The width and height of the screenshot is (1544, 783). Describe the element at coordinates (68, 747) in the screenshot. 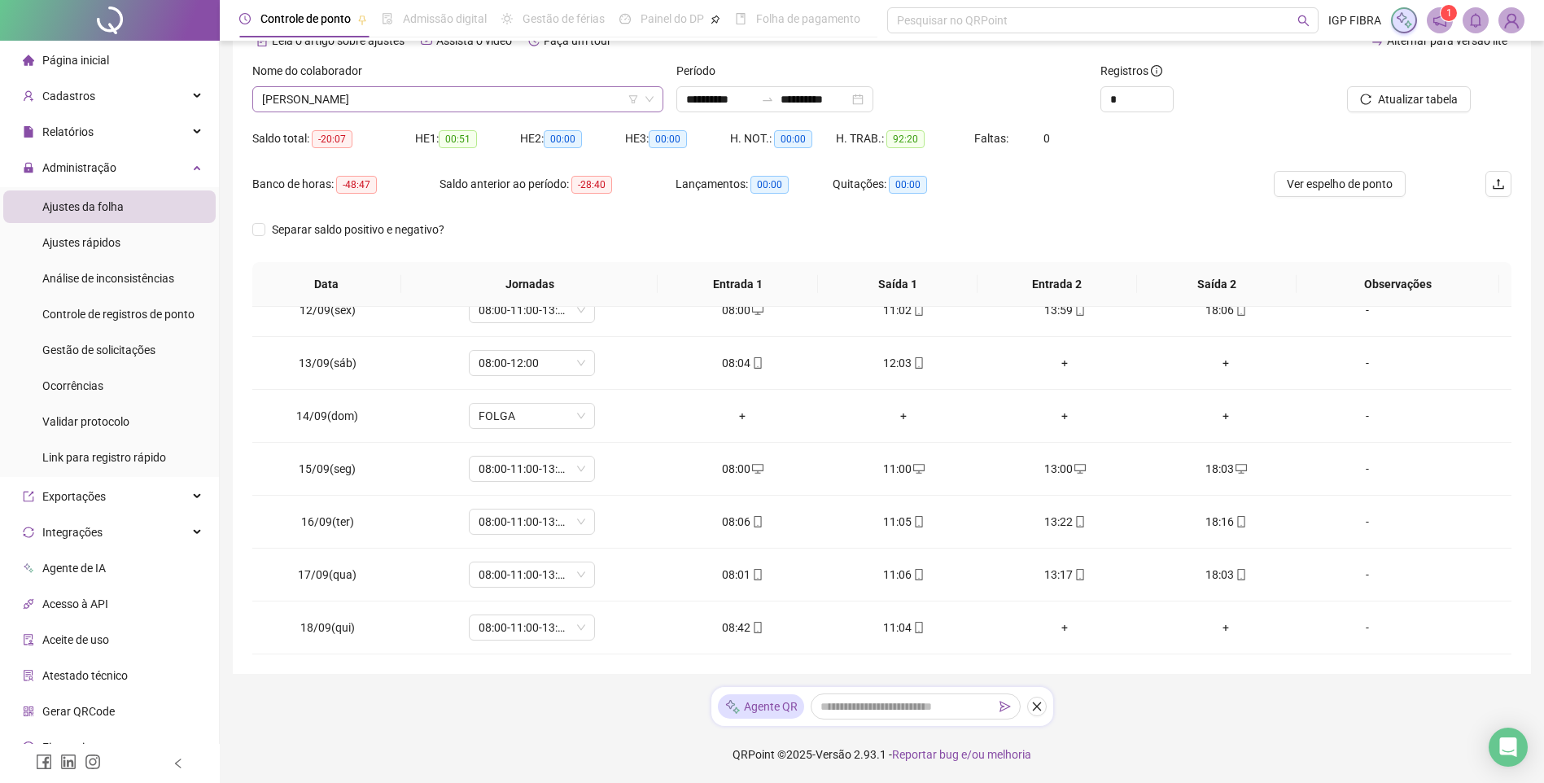

I see `span: Financeiro` at that location.